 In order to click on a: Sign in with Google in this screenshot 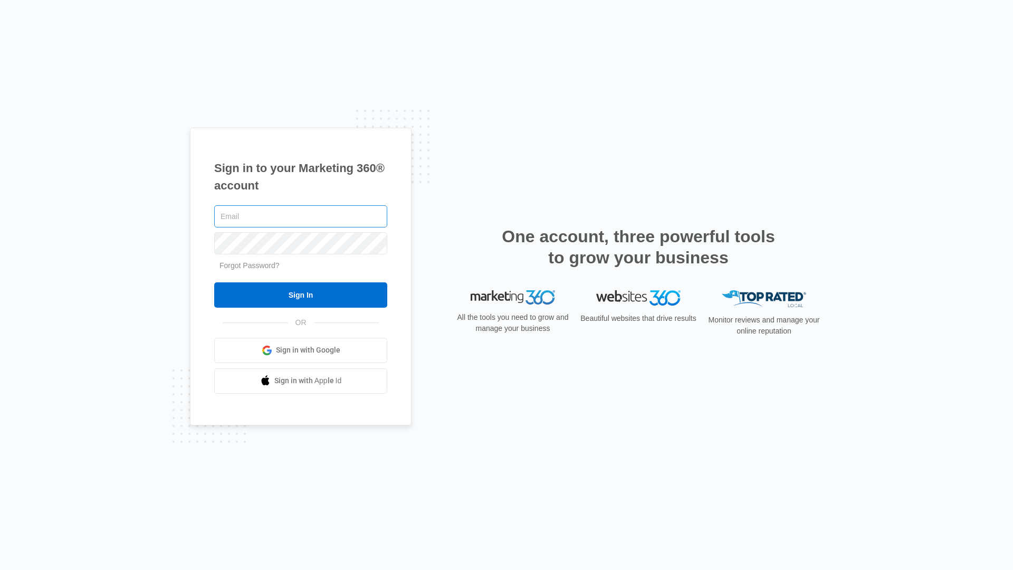, I will do `click(301, 350)`.